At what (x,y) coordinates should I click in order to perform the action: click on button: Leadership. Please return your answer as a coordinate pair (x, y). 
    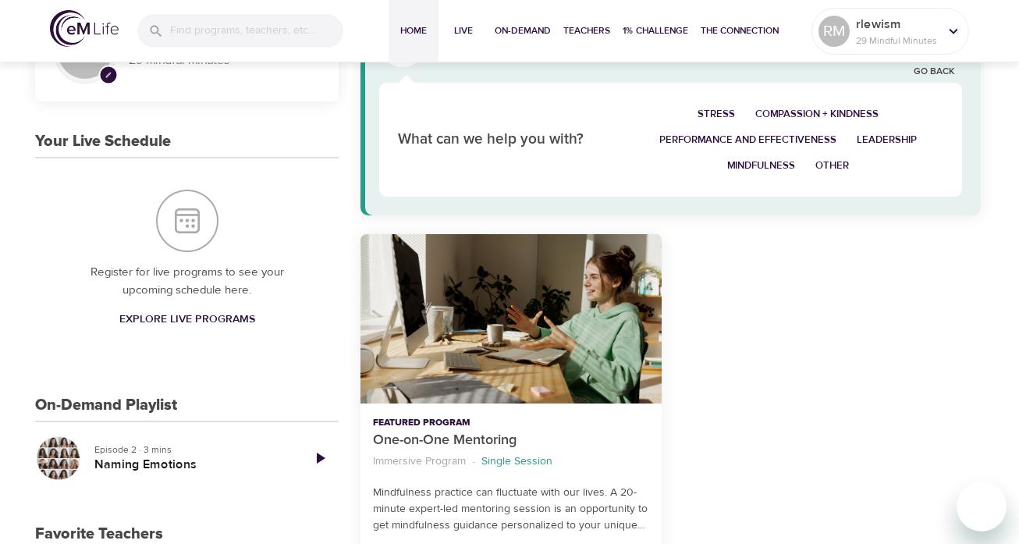
    Looking at the image, I should click on (886, 140).